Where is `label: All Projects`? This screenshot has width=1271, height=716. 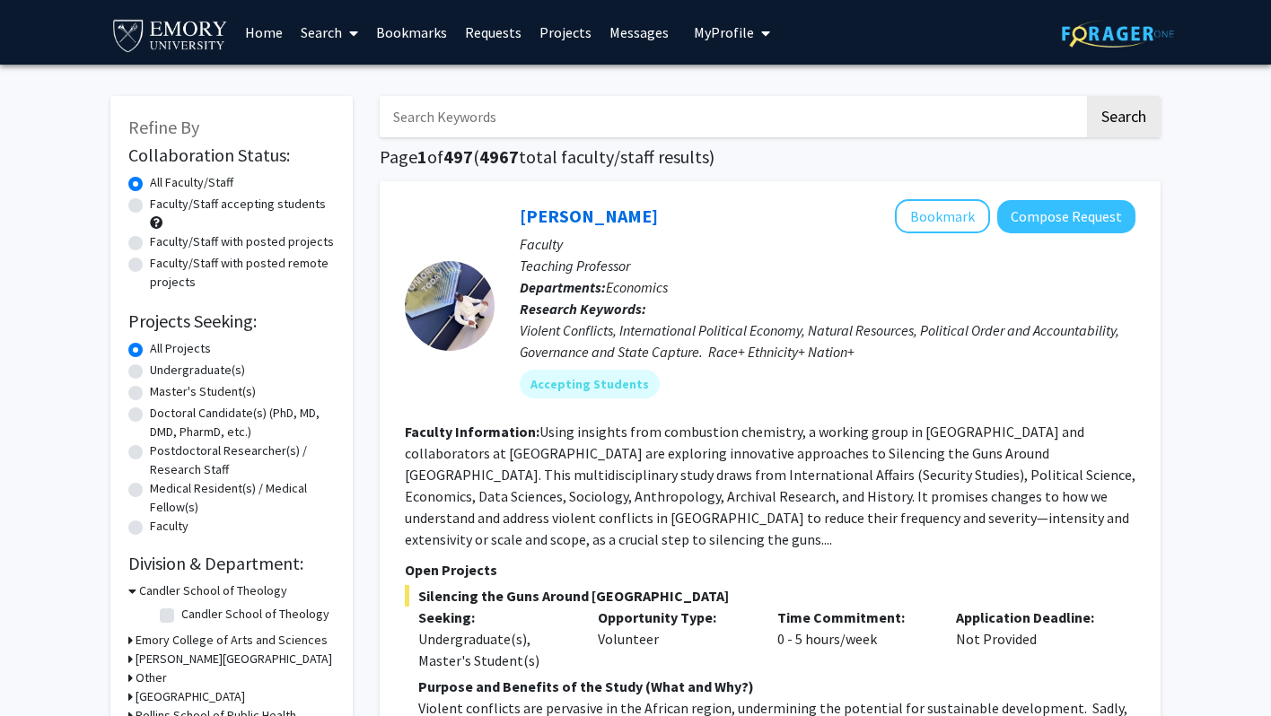 label: All Projects is located at coordinates (180, 348).